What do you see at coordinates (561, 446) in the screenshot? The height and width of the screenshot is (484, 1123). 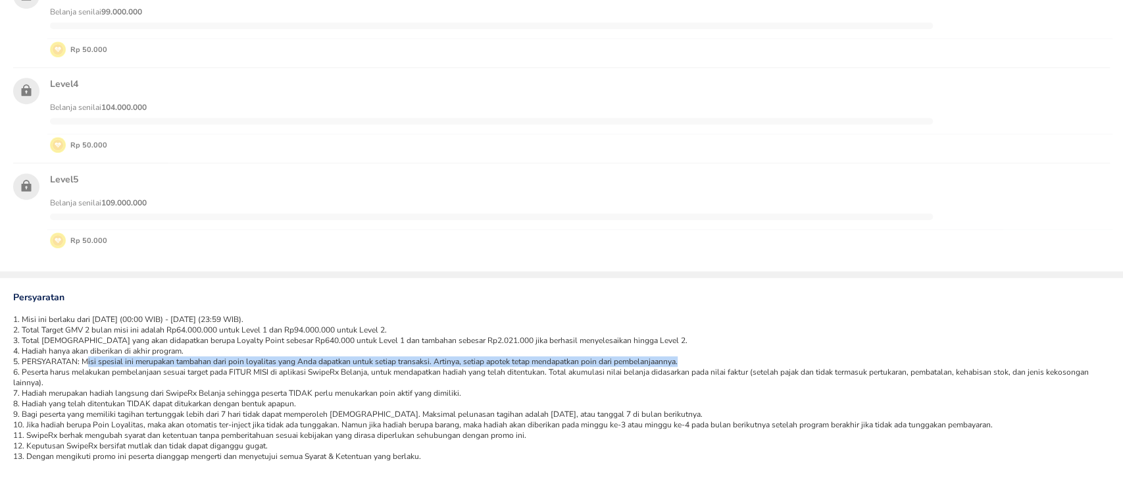 I see `li: 12. Keputusan SwipeRx bersifat mutlak dan tidak dapat diganggu gugat.` at bounding box center [561, 446].